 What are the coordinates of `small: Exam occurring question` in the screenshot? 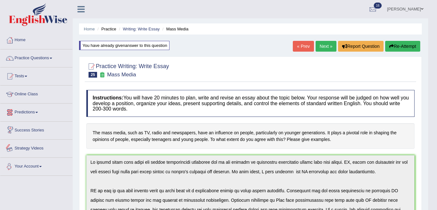 It's located at (102, 75).